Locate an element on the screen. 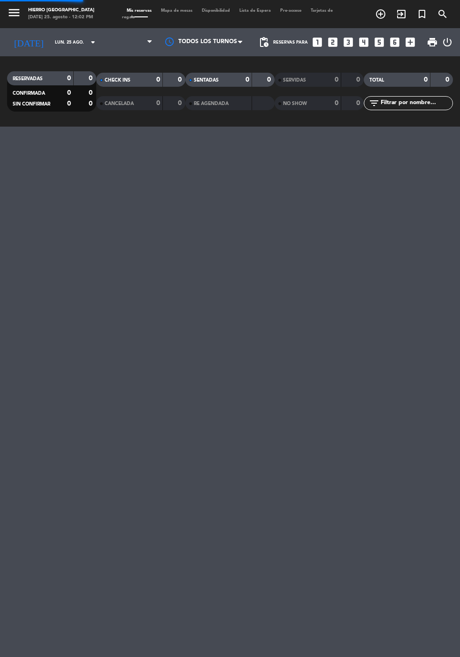 Image resolution: width=460 pixels, height=657 pixels. span: NO SHOW is located at coordinates (295, 104).